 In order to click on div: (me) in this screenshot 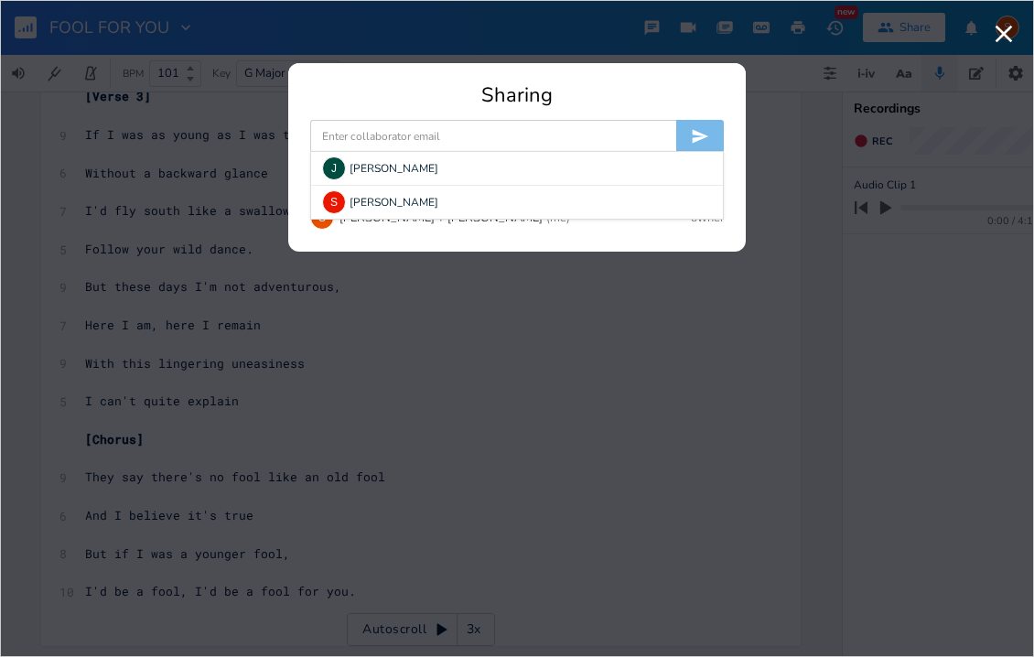, I will do `click(558, 218)`.